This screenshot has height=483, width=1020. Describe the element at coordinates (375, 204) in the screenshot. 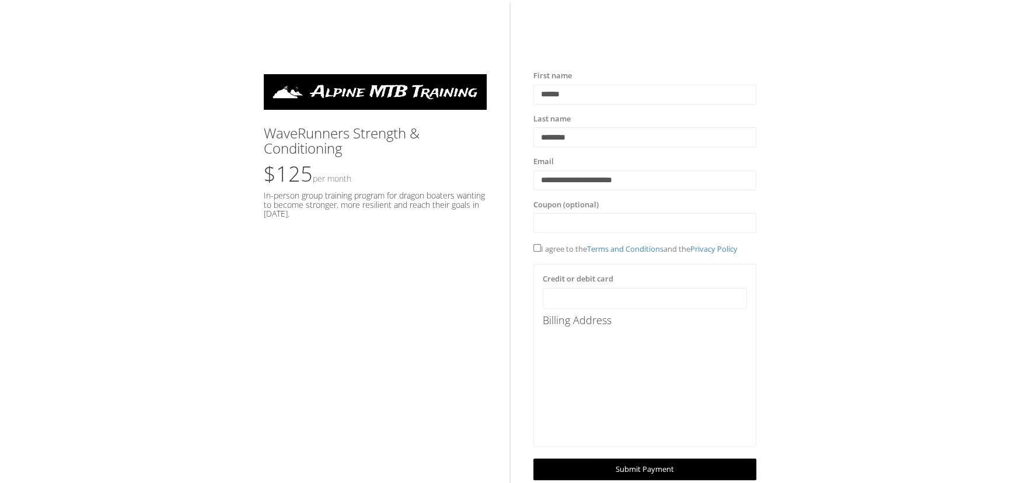

I see `h5: In-person group training program for dragon boaters wanting to become stronger, more resilient an...` at that location.